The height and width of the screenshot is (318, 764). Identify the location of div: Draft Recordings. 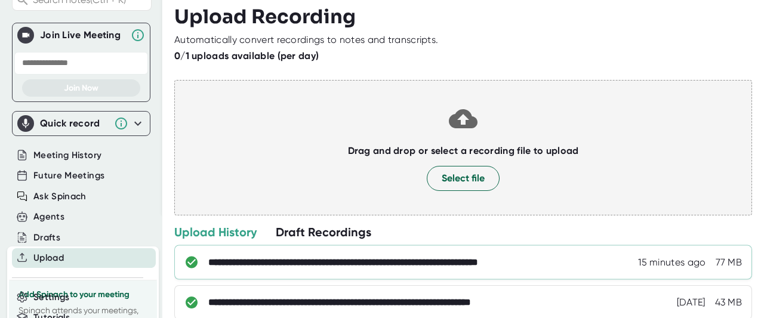
(323, 232).